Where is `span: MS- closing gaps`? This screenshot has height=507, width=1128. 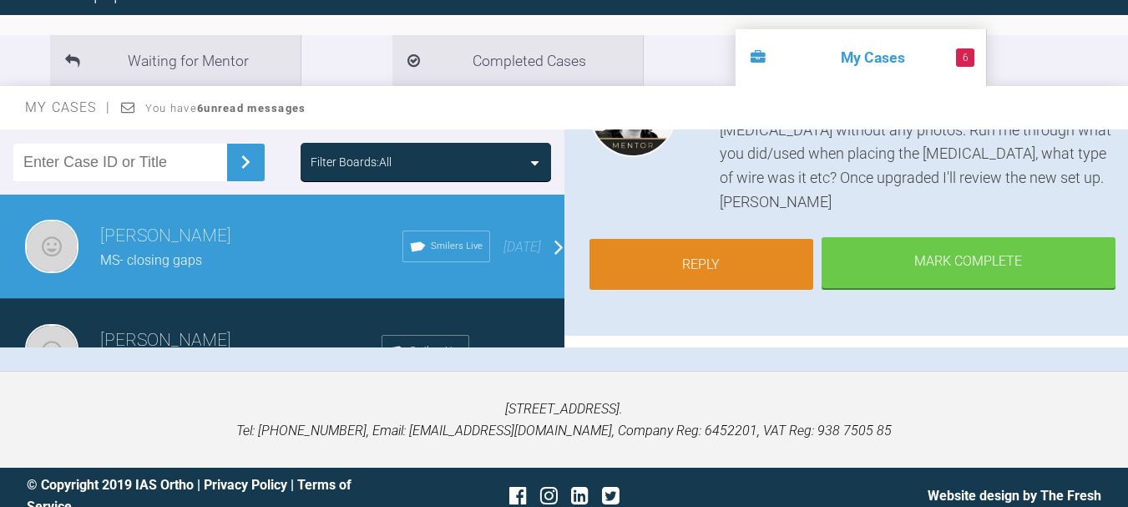 span: MS- closing gaps is located at coordinates (151, 260).